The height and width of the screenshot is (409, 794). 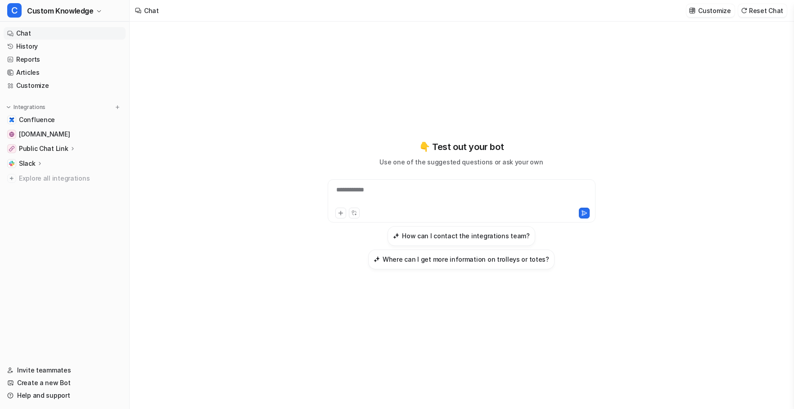 I want to click on button: Where can I get more information on trolleys or totes?Where can I get more information on trolley..., so click(x=462, y=259).